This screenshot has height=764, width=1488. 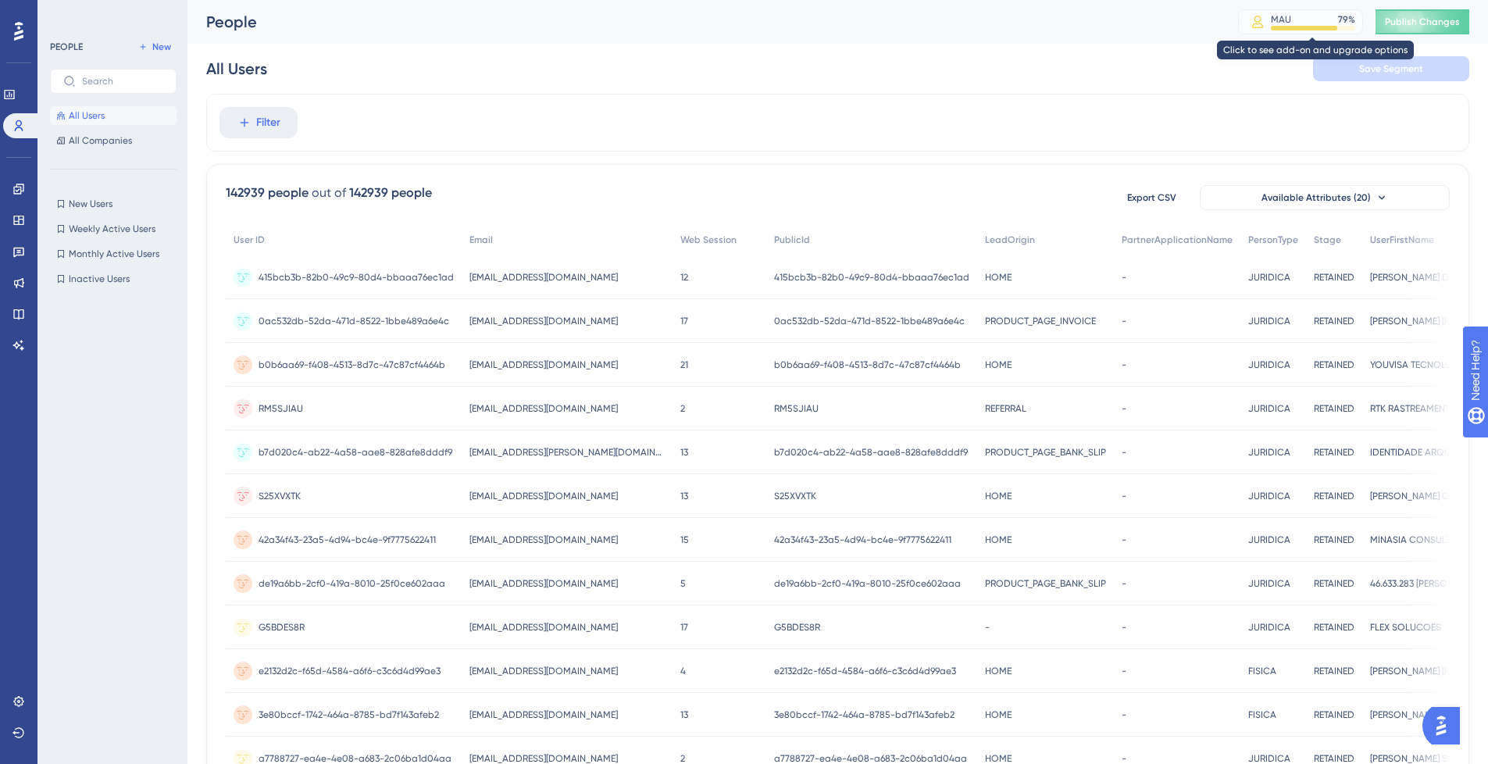 What do you see at coordinates (1402, 240) in the screenshot?
I see `span: UserFirstName` at bounding box center [1402, 240].